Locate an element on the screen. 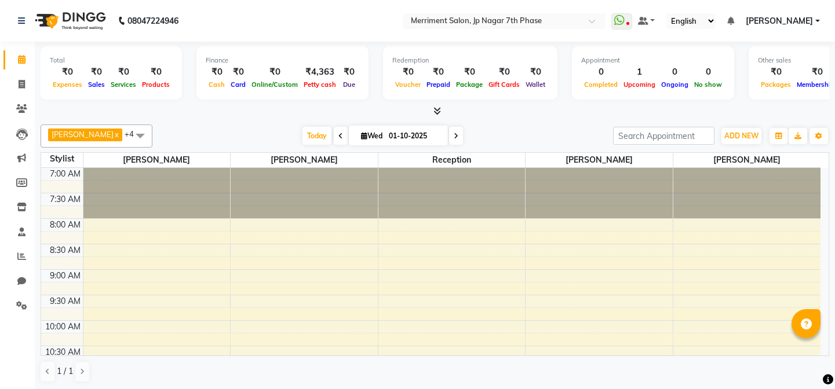 Image resolution: width=835 pixels, height=389 pixels. div: 8:00 AM is located at coordinates (65, 225).